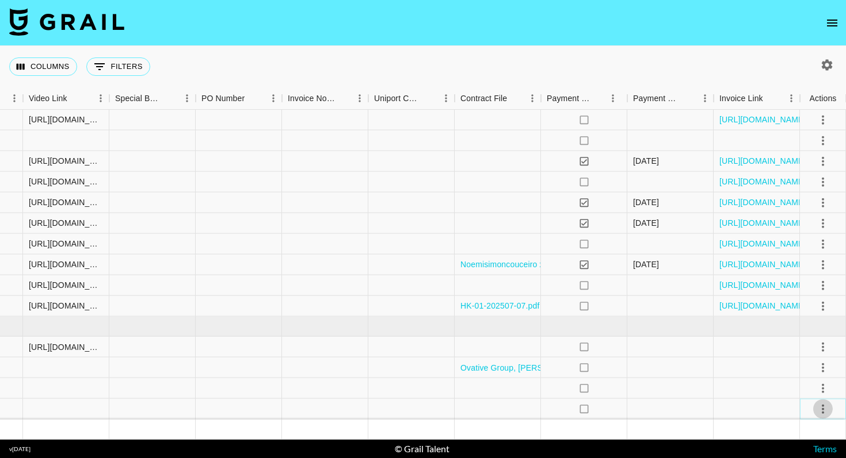  I want to click on img: Grail Talent, so click(67, 22).